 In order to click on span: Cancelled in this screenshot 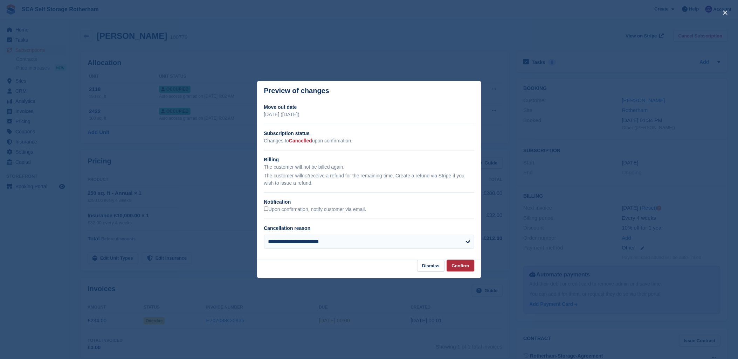, I will do `click(301, 141)`.